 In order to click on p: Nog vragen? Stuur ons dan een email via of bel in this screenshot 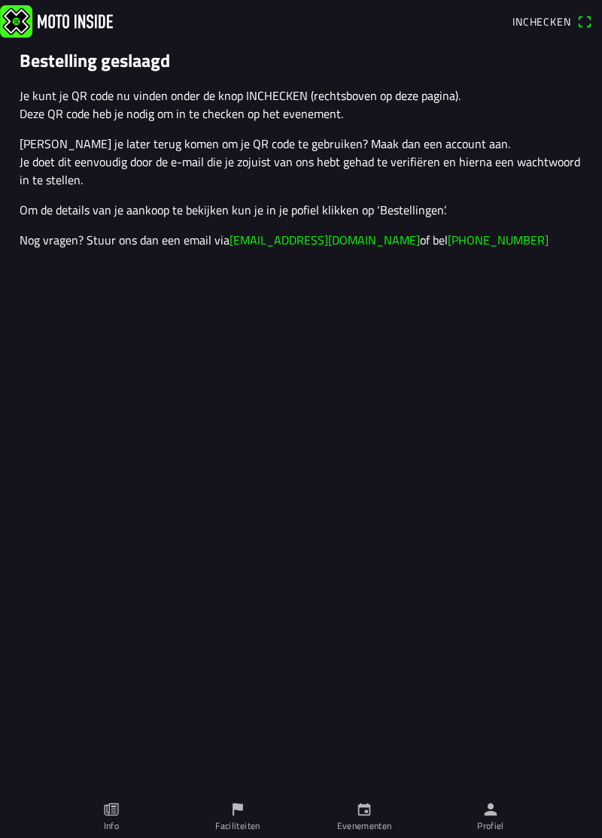, I will do `click(301, 240)`.